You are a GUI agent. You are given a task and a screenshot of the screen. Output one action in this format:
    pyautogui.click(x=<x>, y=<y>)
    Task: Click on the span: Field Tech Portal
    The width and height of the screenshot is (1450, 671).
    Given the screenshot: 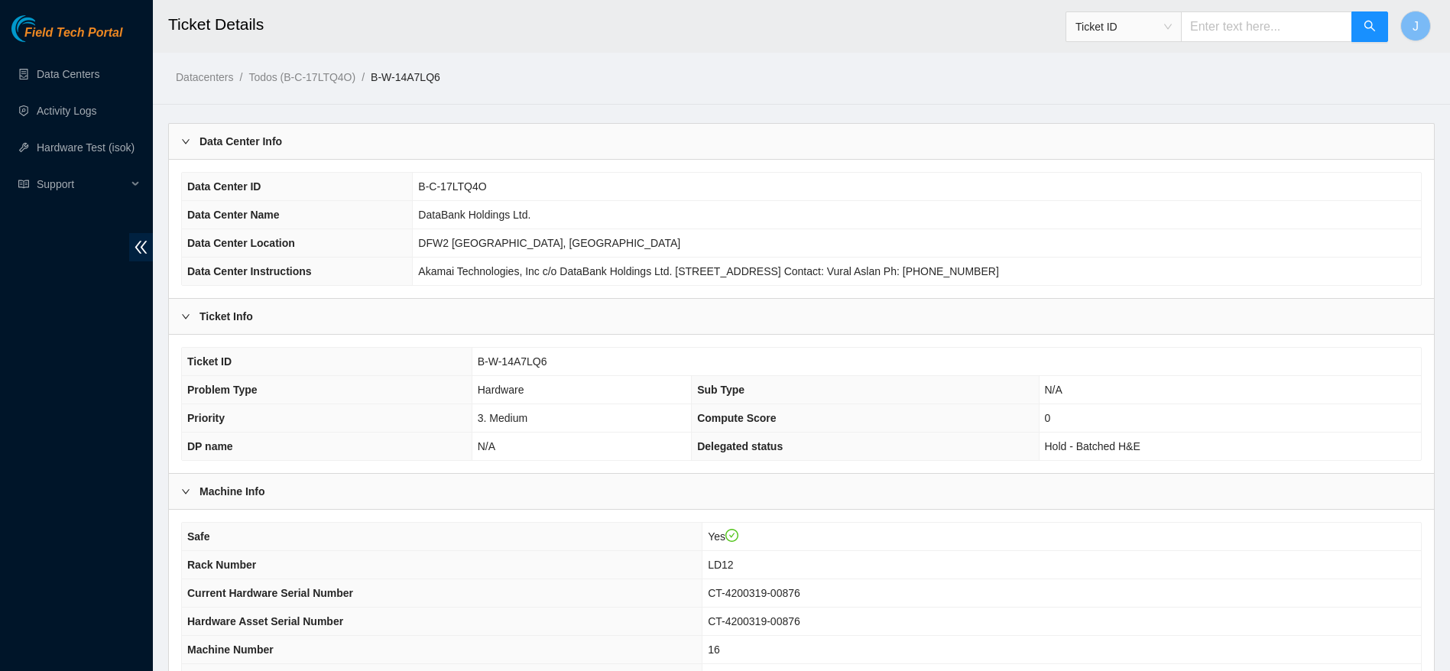 What is the action you would take?
    pyautogui.click(x=73, y=33)
    